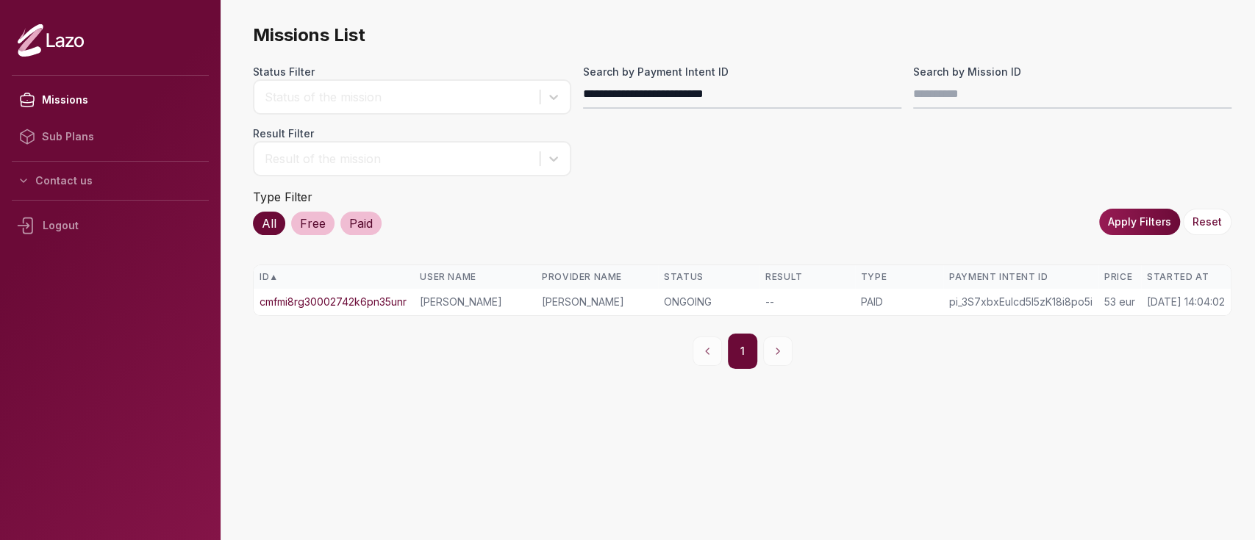 The height and width of the screenshot is (540, 1255). I want to click on a: Missions, so click(110, 100).